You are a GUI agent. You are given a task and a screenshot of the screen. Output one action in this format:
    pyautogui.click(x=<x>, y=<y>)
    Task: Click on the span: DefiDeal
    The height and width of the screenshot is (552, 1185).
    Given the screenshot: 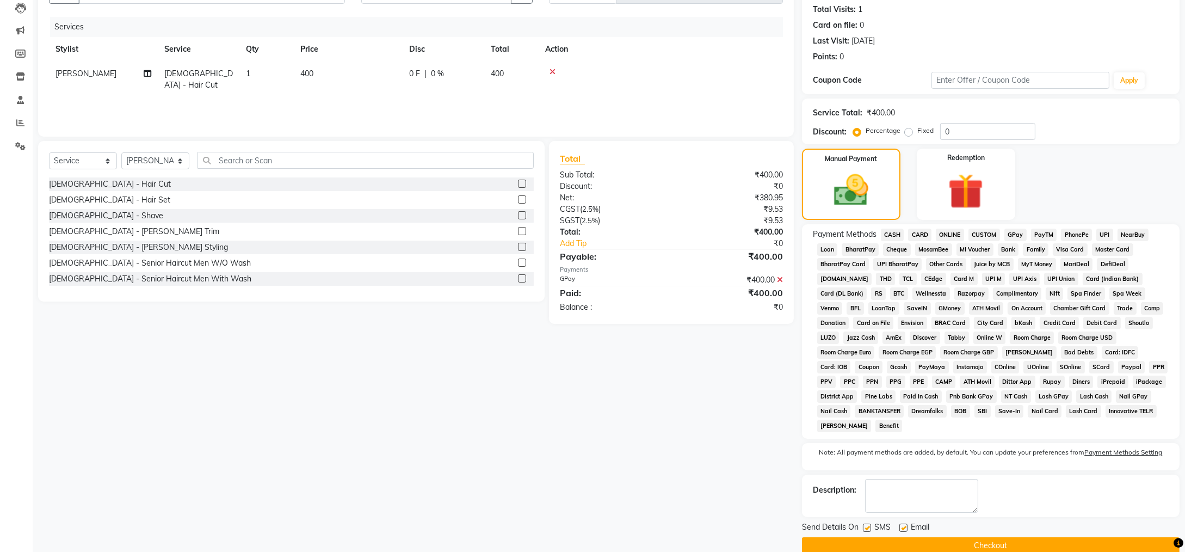 What is the action you would take?
    pyautogui.click(x=1113, y=264)
    